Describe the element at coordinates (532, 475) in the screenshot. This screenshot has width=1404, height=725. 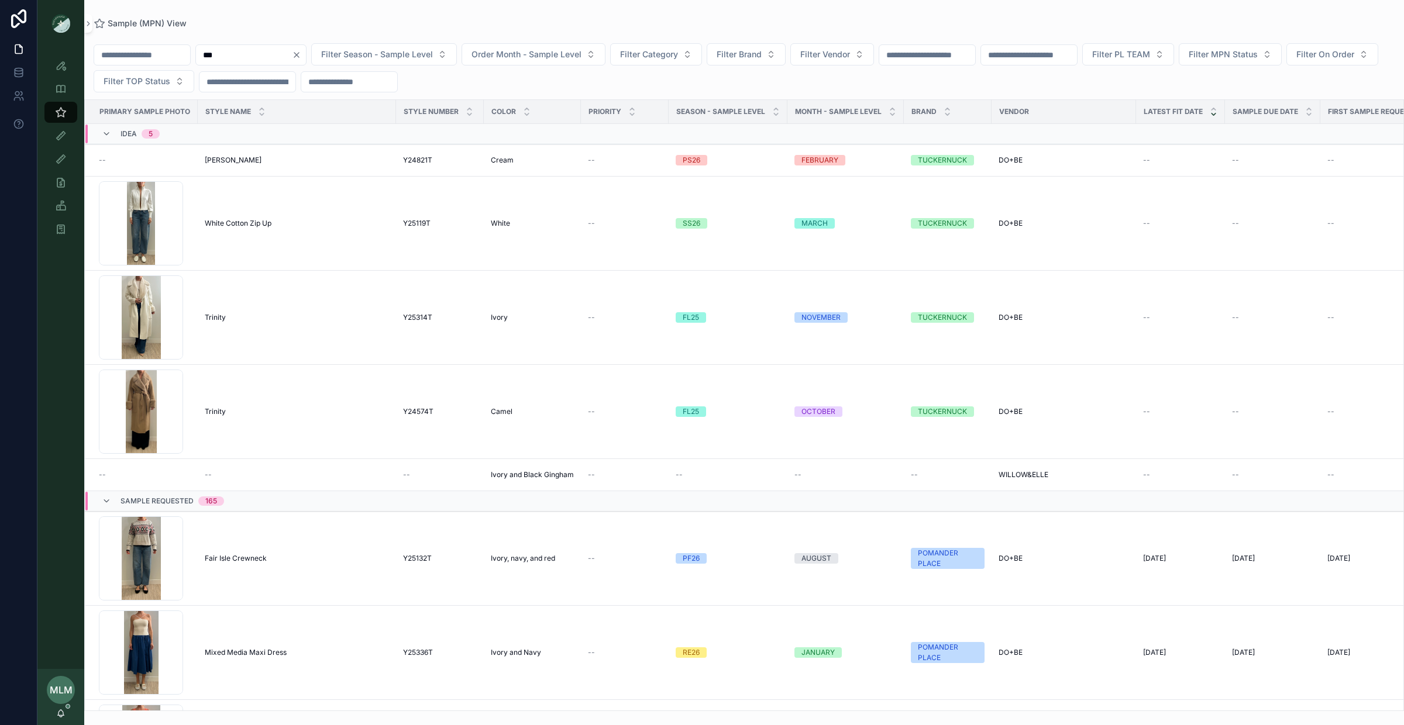
I see `span: Ivory and Black Gingham` at that location.